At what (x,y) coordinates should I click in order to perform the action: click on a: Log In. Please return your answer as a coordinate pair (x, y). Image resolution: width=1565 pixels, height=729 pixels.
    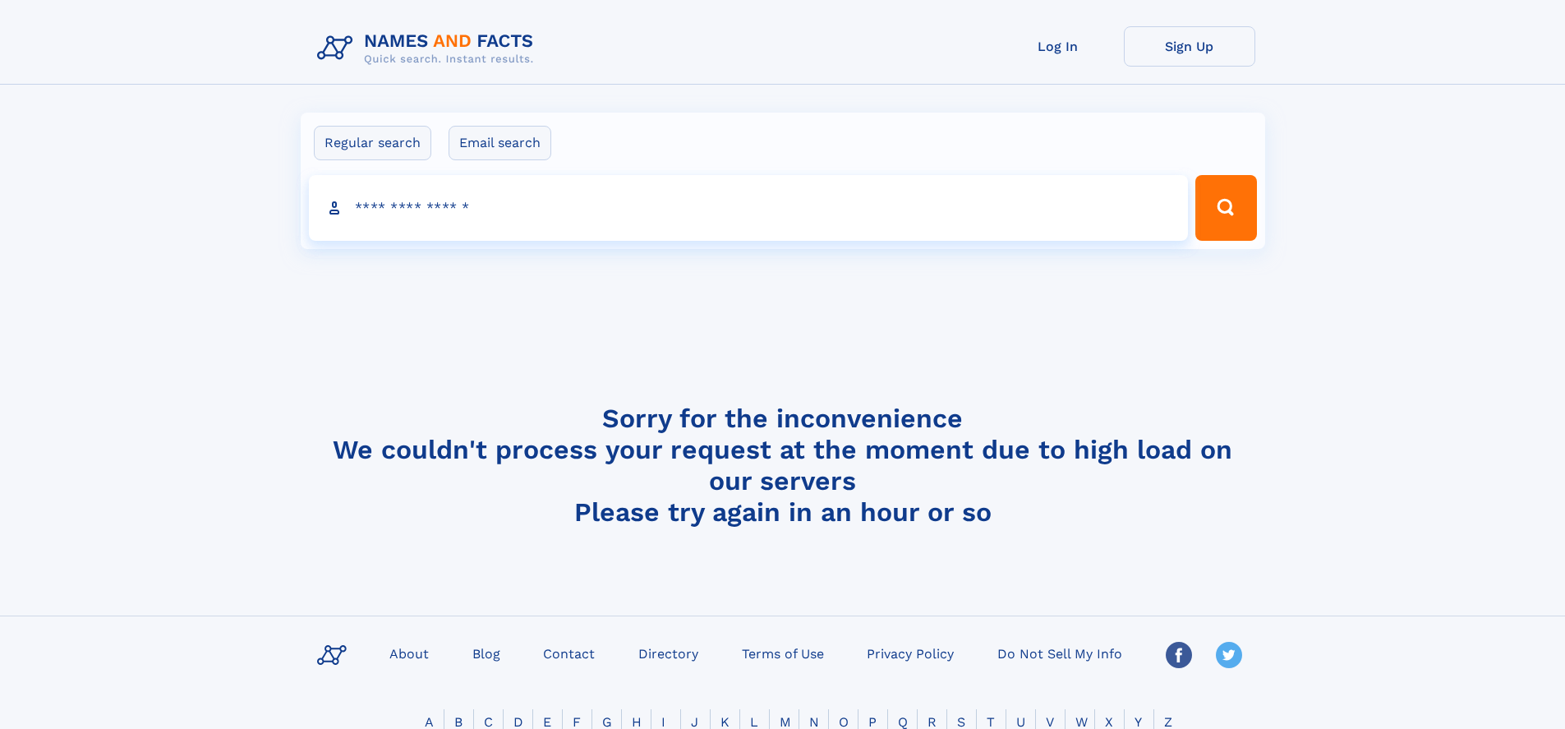
    Looking at the image, I should click on (1058, 46).